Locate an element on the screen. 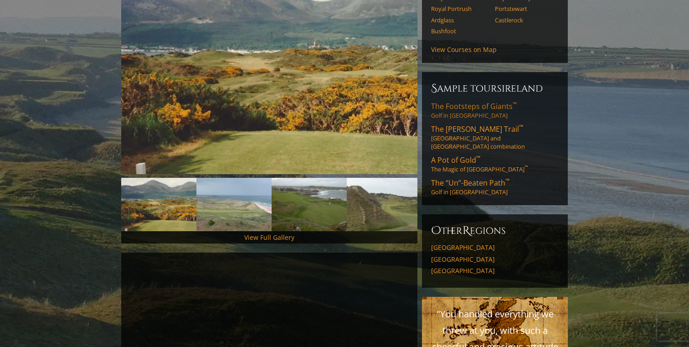  span: The Footsteps of Giants is located at coordinates (474, 106).